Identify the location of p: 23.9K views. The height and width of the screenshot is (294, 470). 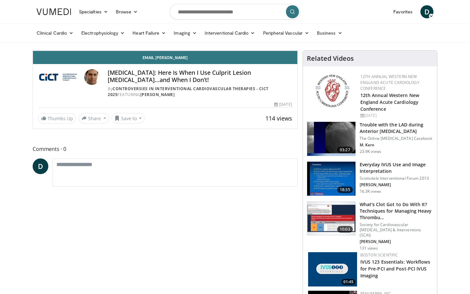
(371, 152).